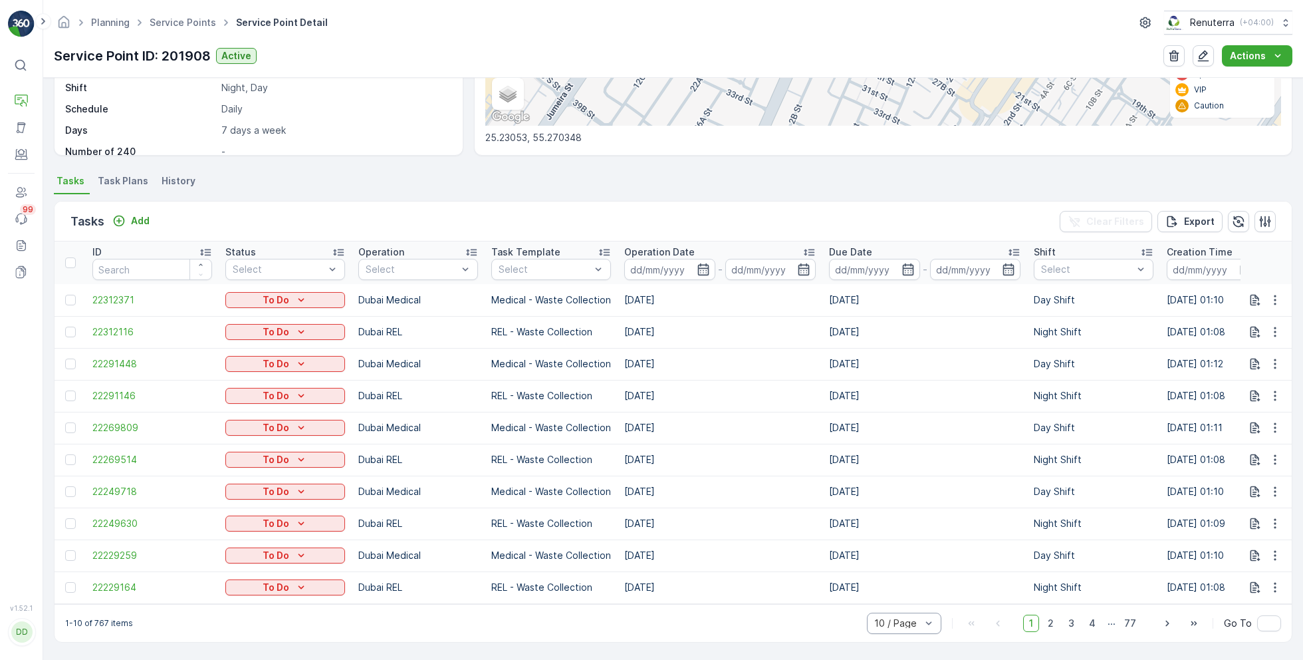 The image size is (1303, 660). Describe the element at coordinates (140, 152) in the screenshot. I see `p: Number of 240` at that location.